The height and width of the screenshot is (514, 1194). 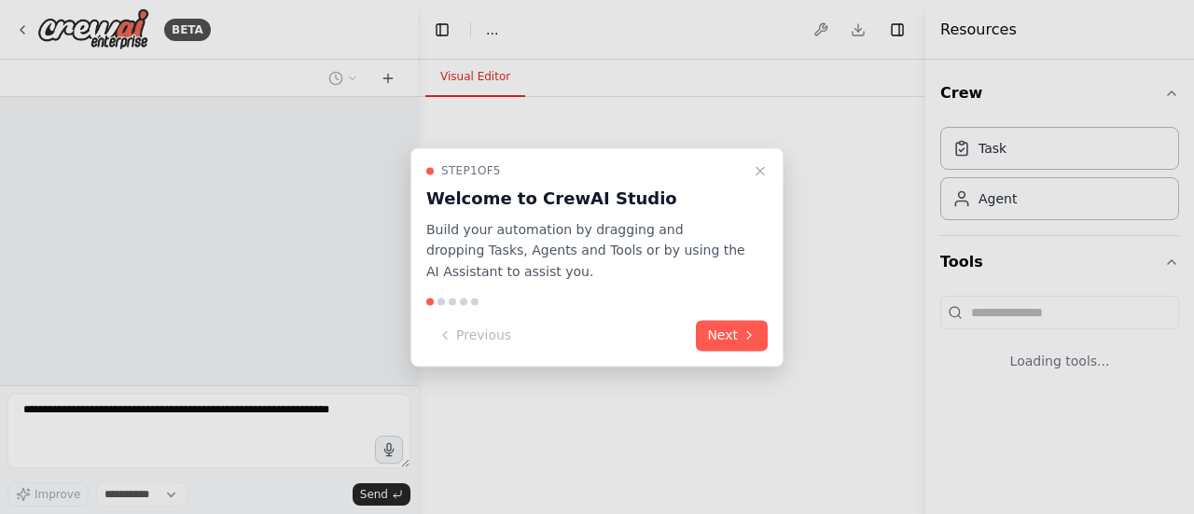 I want to click on h3: Welcome to CrewAI Studio, so click(x=586, y=199).